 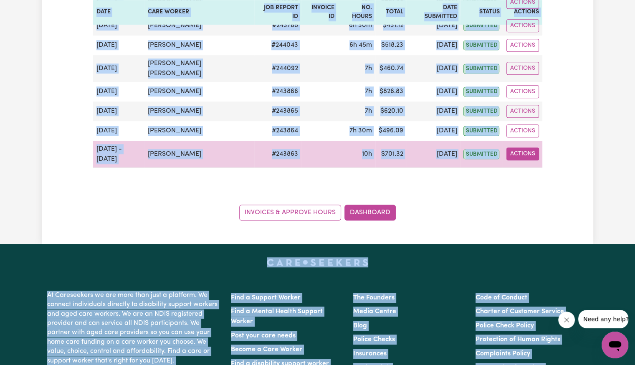 What do you see at coordinates (367, 154) in the screenshot?
I see `span: 10 hours` at bounding box center [367, 154].